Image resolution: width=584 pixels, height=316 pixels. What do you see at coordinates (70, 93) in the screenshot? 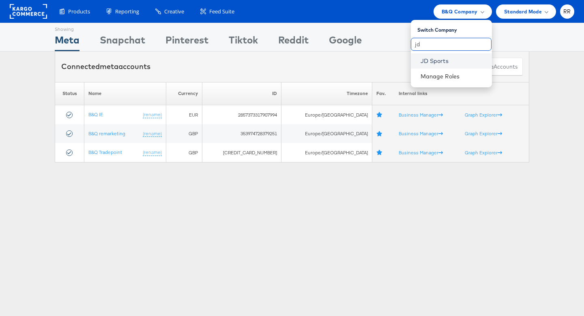
I see `th: Status` at bounding box center [70, 93].